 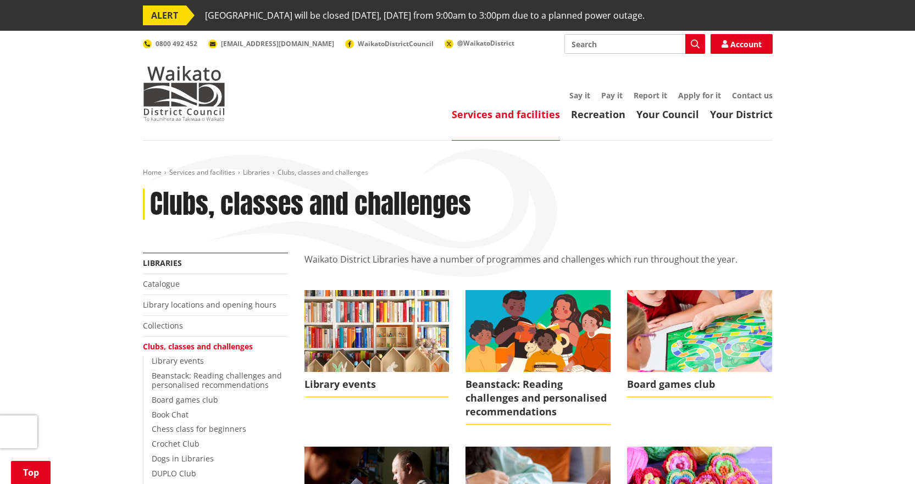 What do you see at coordinates (396, 43) in the screenshot?
I see `span: WaikatoDistrictCouncil` at bounding box center [396, 43].